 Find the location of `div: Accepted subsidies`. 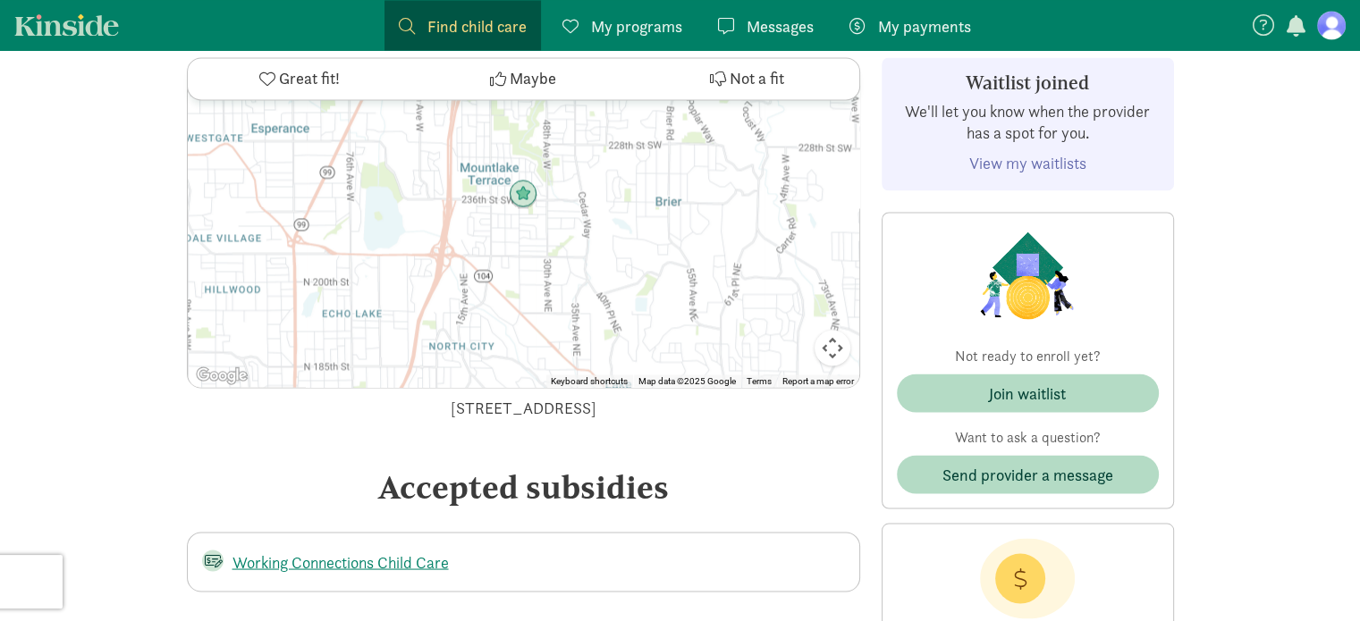

div: Accepted subsidies is located at coordinates (523, 486).